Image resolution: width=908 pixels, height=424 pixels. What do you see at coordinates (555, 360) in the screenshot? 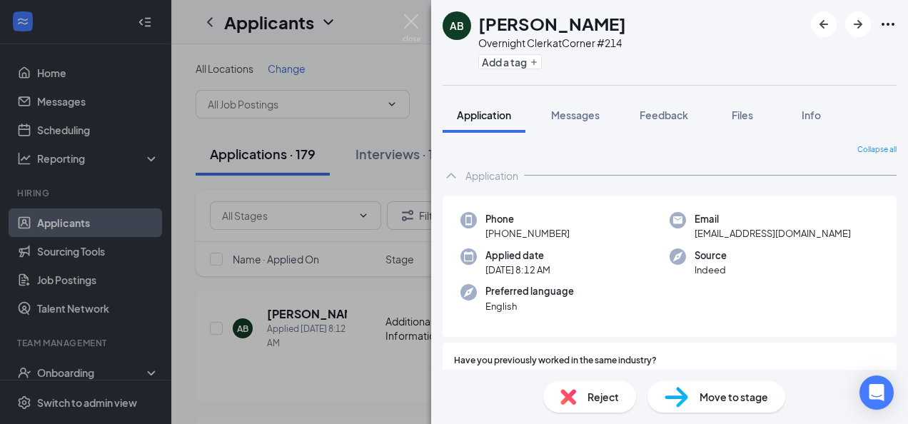
I see `span: Have you previously worked in the same industry?` at bounding box center [555, 360].